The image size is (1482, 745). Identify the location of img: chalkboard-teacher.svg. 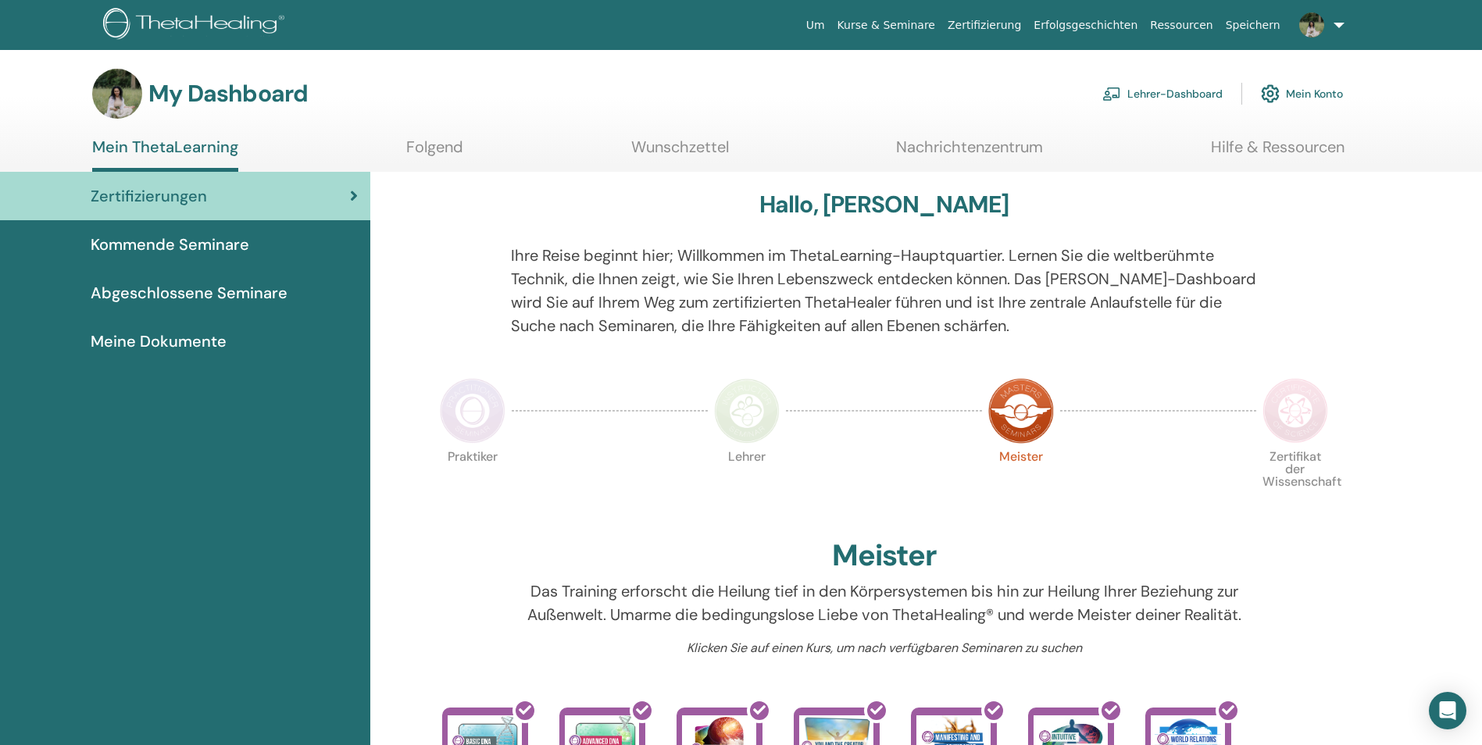
(1112, 94).